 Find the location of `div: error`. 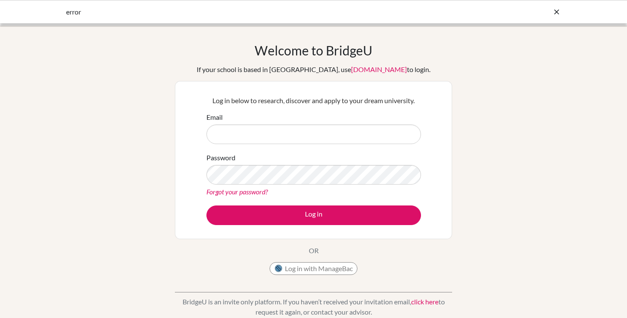

div: error is located at coordinates (249, 12).